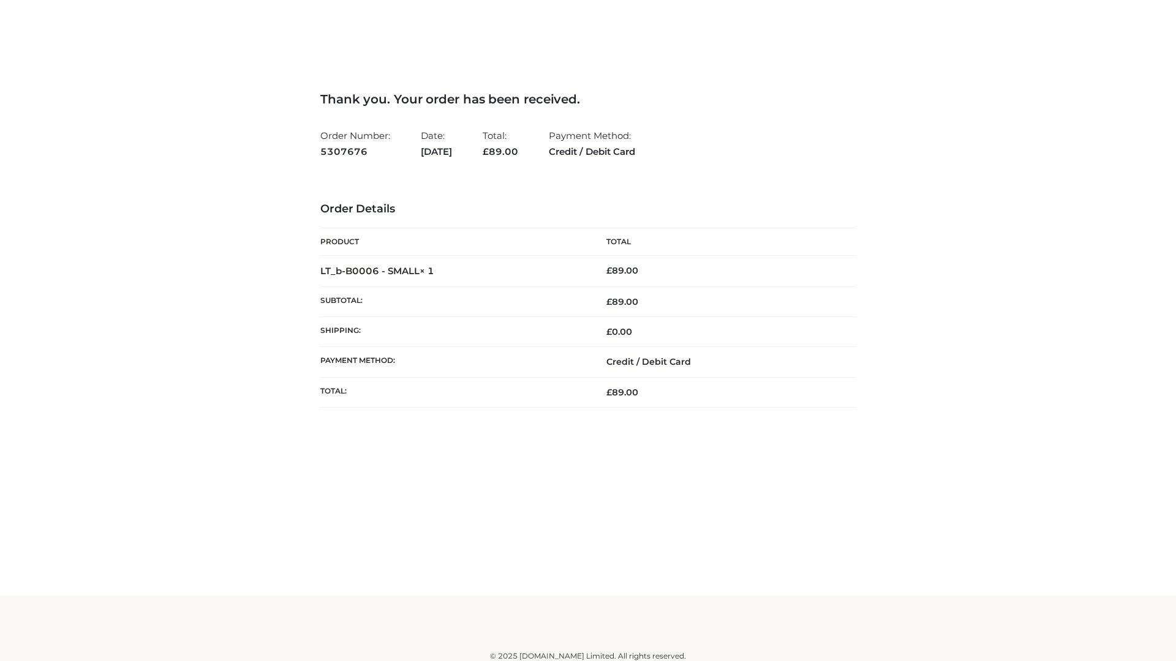 The height and width of the screenshot is (661, 1176). I want to click on h3: Thank you. Your order has been received., so click(588, 99).